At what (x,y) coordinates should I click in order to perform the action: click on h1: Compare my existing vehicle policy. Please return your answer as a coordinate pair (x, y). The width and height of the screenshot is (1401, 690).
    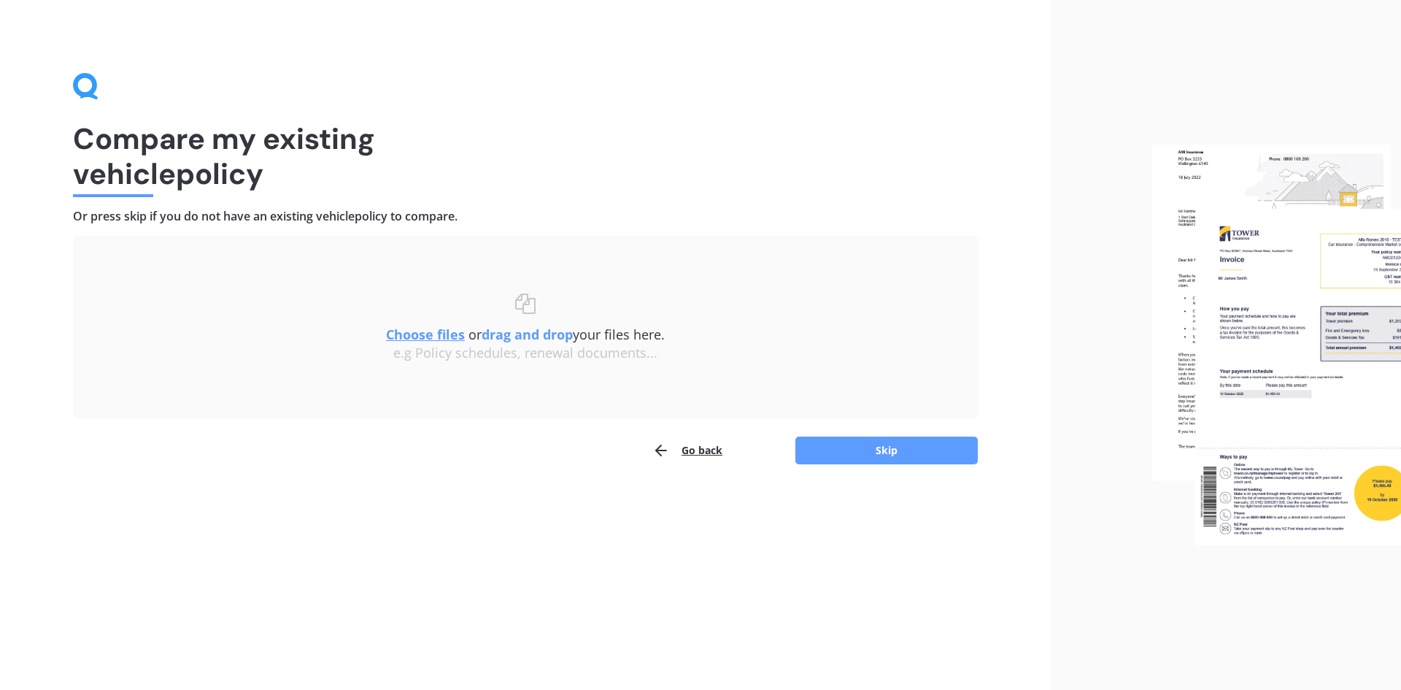
    Looking at the image, I should click on (525, 156).